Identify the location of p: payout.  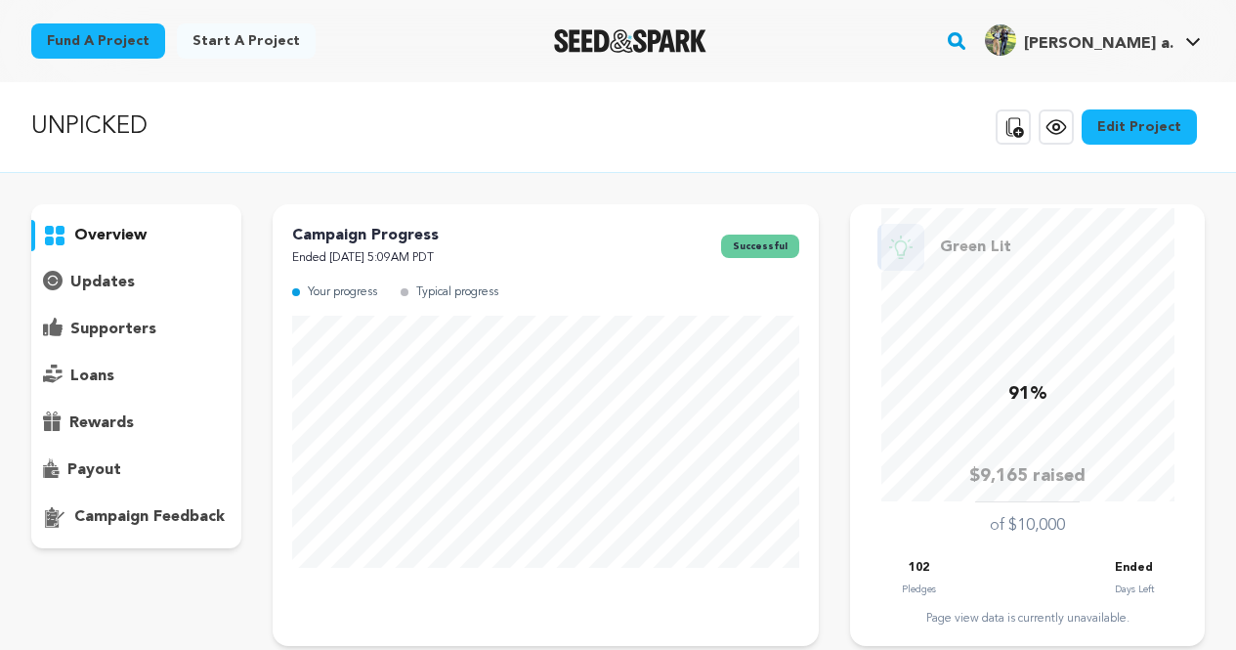
(94, 470).